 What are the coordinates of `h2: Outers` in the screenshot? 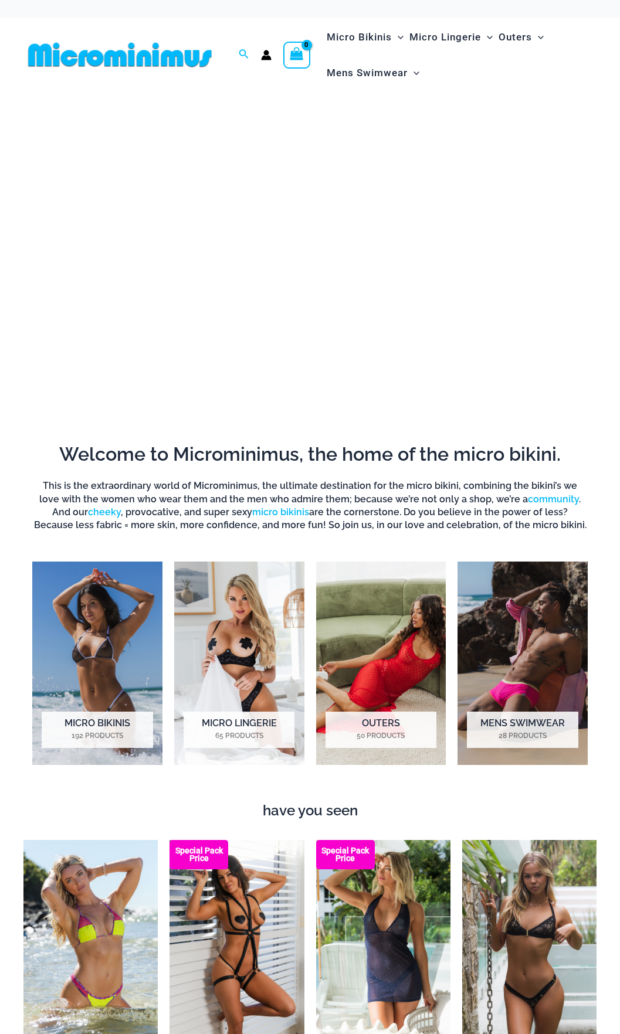 It's located at (380, 730).